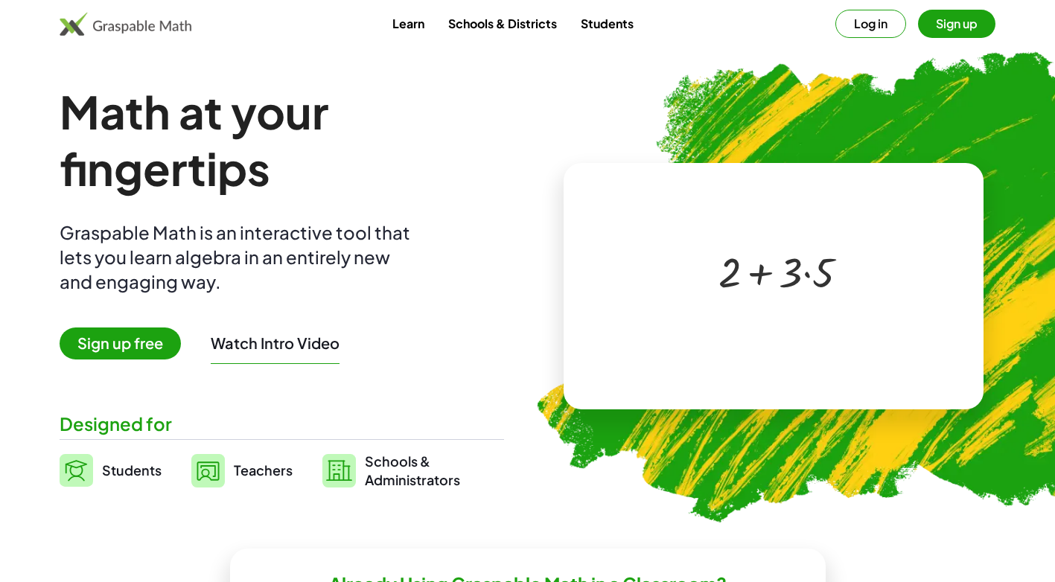 This screenshot has height=582, width=1055. Describe the element at coordinates (956, 24) in the screenshot. I see `button: Sign up` at that location.